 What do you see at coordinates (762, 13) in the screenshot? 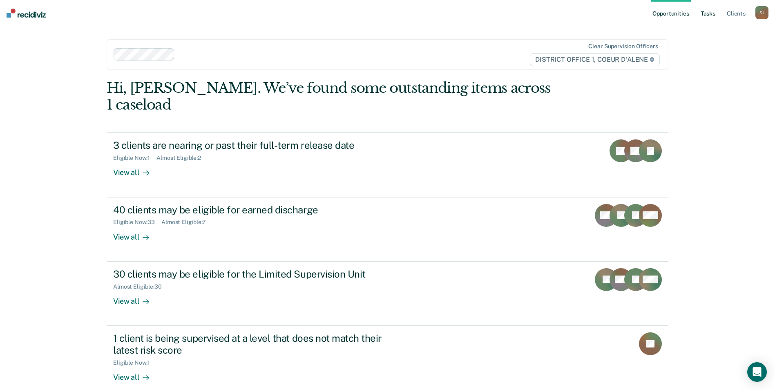
I see `button: SJ` at bounding box center [762, 13].